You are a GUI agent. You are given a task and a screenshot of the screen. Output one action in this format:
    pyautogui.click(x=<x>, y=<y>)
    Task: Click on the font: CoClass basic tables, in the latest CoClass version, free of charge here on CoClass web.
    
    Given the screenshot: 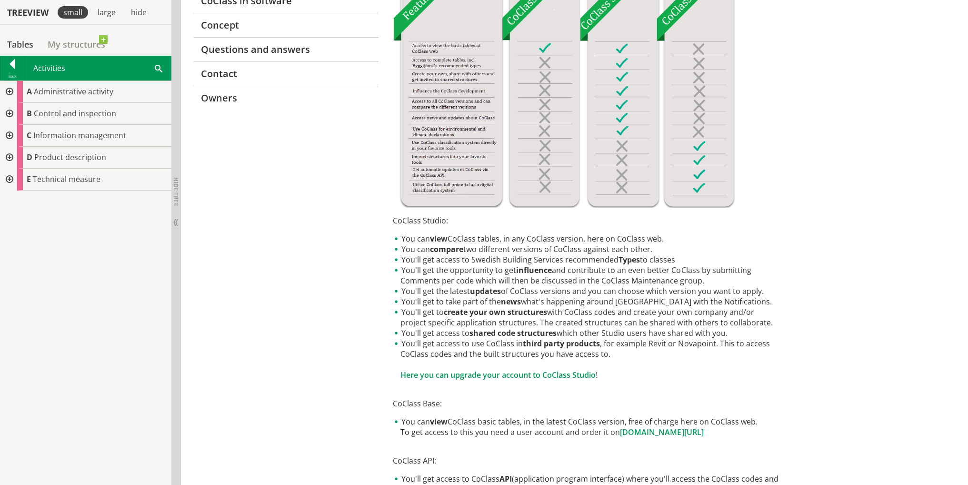 What is the action you would take?
    pyautogui.click(x=602, y=421)
    